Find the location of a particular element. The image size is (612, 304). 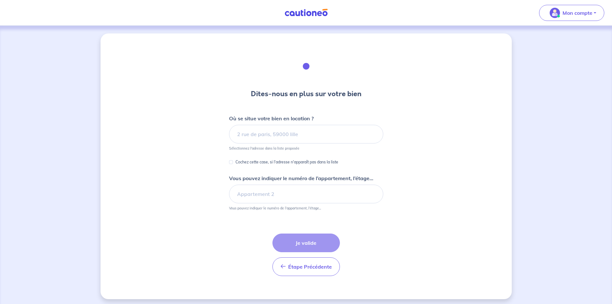

p: Où se situe votre bien en location ? is located at coordinates (271, 118).